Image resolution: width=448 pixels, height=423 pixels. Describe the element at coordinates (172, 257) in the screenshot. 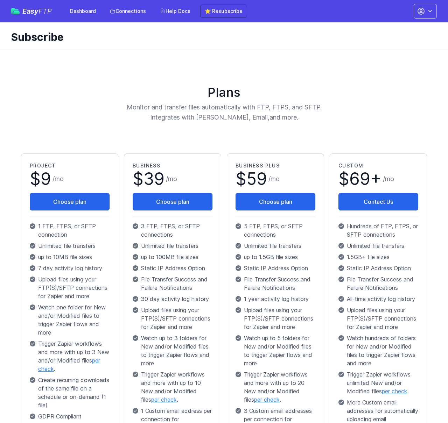

I see `p: up to 100MB file sizes` at that location.